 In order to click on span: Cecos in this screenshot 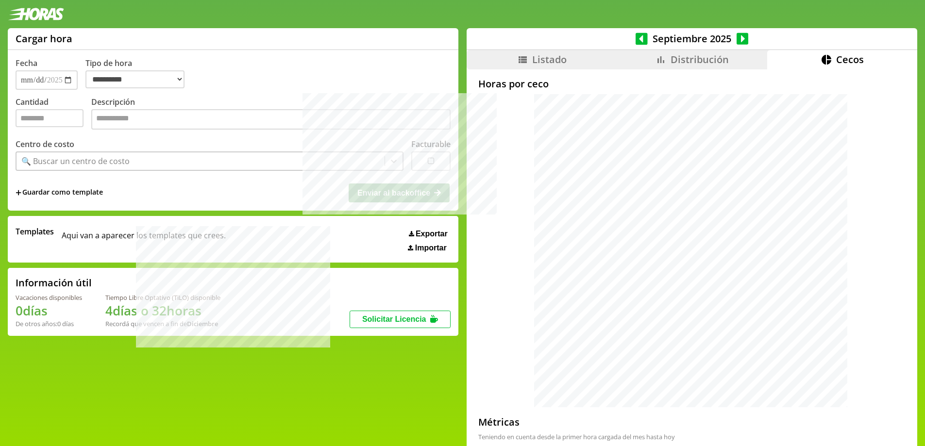, I will do `click(849, 59)`.